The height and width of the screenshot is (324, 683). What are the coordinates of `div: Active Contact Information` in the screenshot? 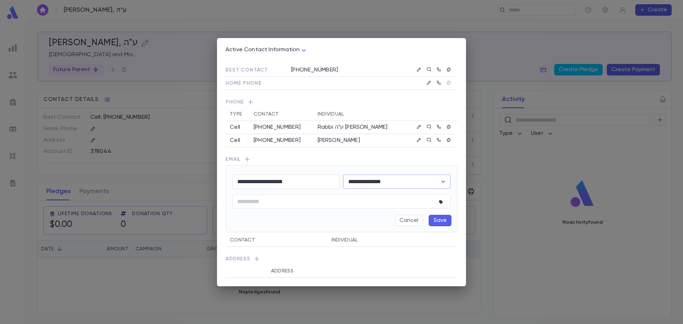 It's located at (267, 50).